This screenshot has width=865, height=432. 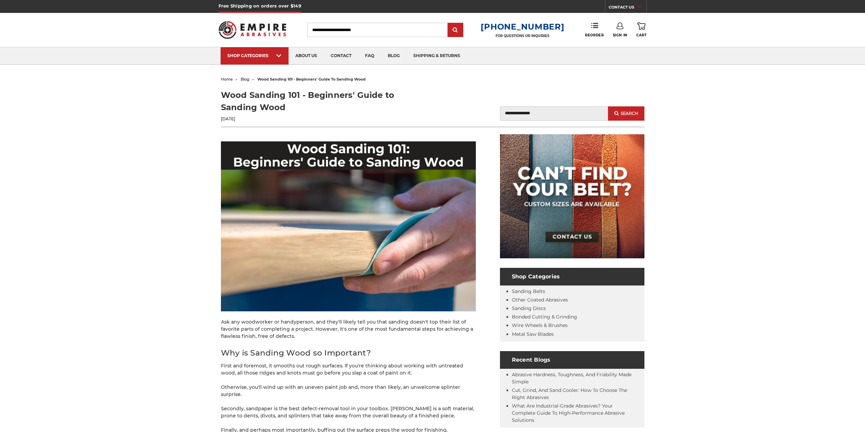 What do you see at coordinates (626, 113) in the screenshot?
I see `button: Search` at bounding box center [626, 113].